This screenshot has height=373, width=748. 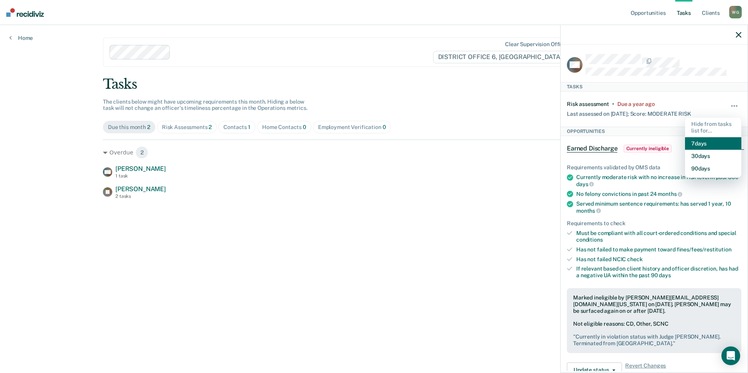 I want to click on div: Due this month, so click(x=129, y=127).